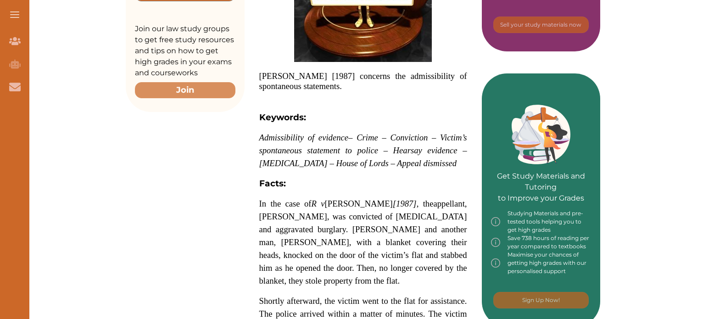 The width and height of the screenshot is (703, 319). Describe the element at coordinates (185, 51) in the screenshot. I see `p: Join our law study groups to get free study resources and tips on how to get high grades in your ...` at that location.